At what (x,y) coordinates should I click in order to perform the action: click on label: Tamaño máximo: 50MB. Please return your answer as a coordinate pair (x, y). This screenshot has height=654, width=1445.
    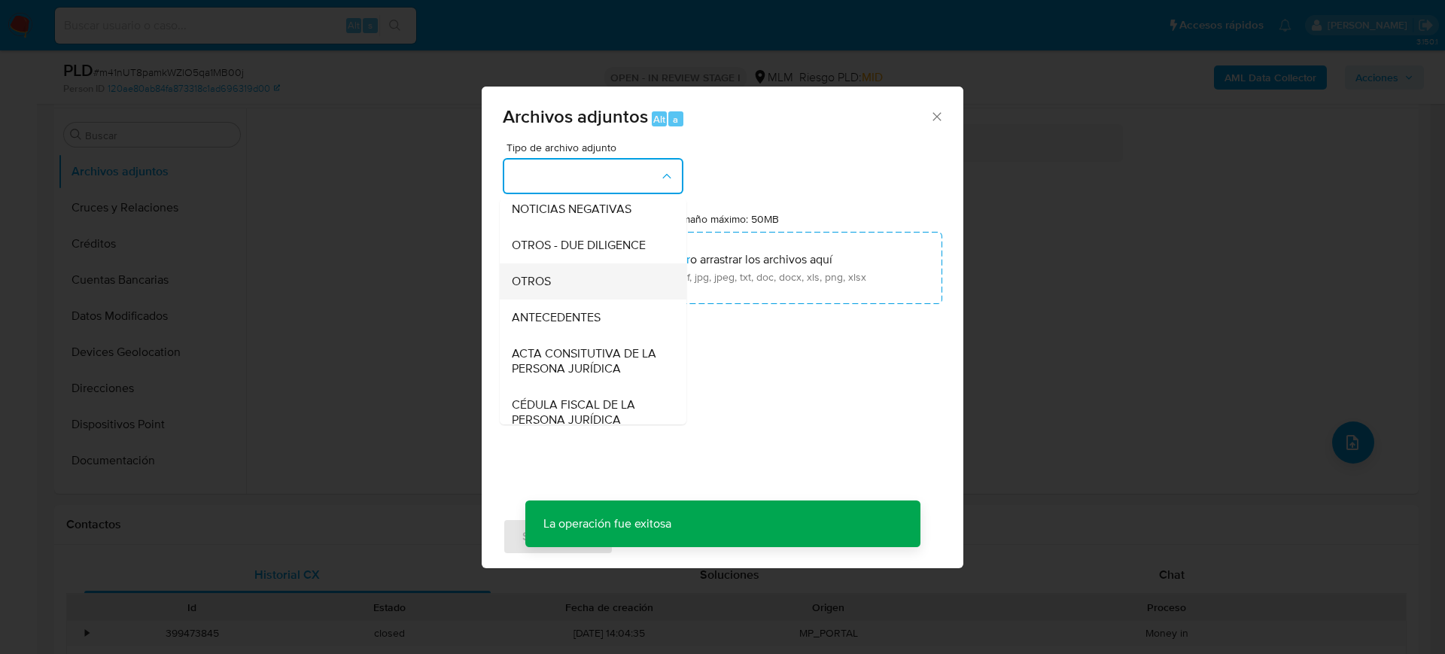
    Looking at the image, I should click on (725, 219).